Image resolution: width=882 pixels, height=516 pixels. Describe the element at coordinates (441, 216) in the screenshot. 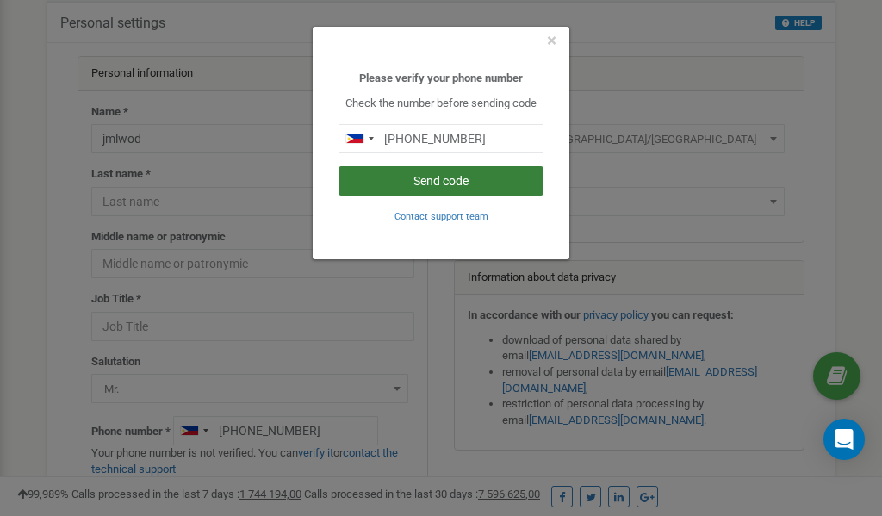

I see `small: Contact support team` at that location.